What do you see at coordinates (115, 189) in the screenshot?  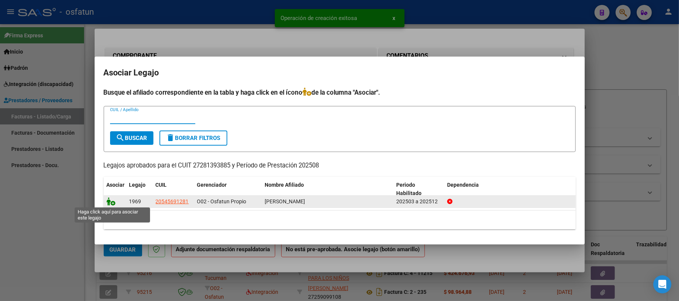 I see `datatable-header-cell: Asociar` at bounding box center [115, 189].